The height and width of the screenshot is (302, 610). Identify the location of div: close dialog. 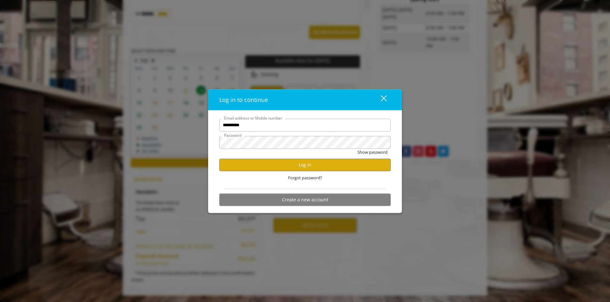
(380, 100).